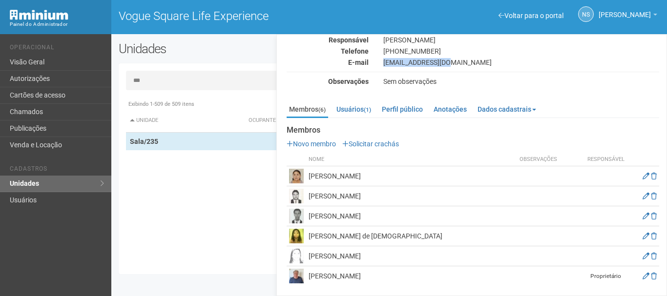 The image size is (667, 296). What do you see at coordinates (402, 109) in the screenshot?
I see `a: Perfil público` at bounding box center [402, 109].